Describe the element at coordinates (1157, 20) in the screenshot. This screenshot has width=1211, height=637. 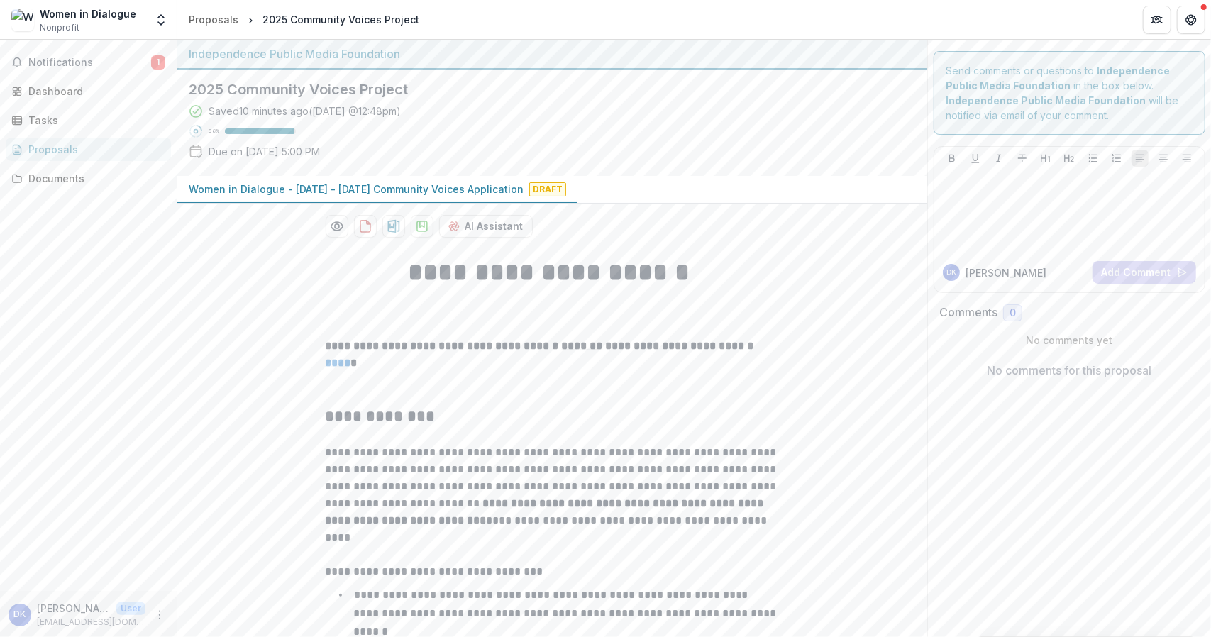
I see `button: Partners` at that location.